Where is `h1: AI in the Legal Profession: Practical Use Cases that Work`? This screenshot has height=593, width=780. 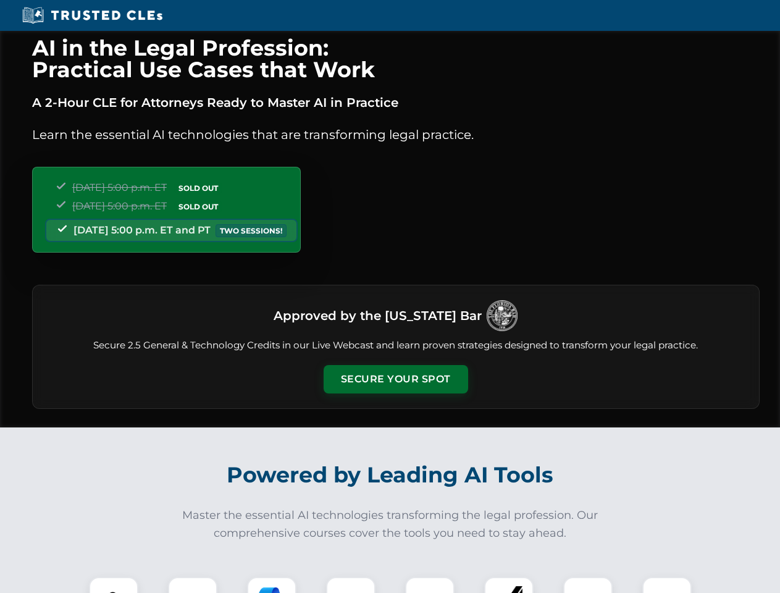
h1: AI in the Legal Profession: Practical Use Cases that Work is located at coordinates (396, 59).